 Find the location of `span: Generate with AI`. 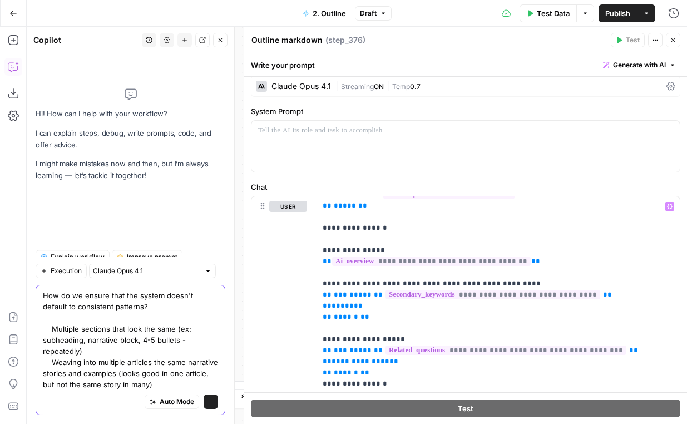

span: Generate with AI is located at coordinates (639, 65).